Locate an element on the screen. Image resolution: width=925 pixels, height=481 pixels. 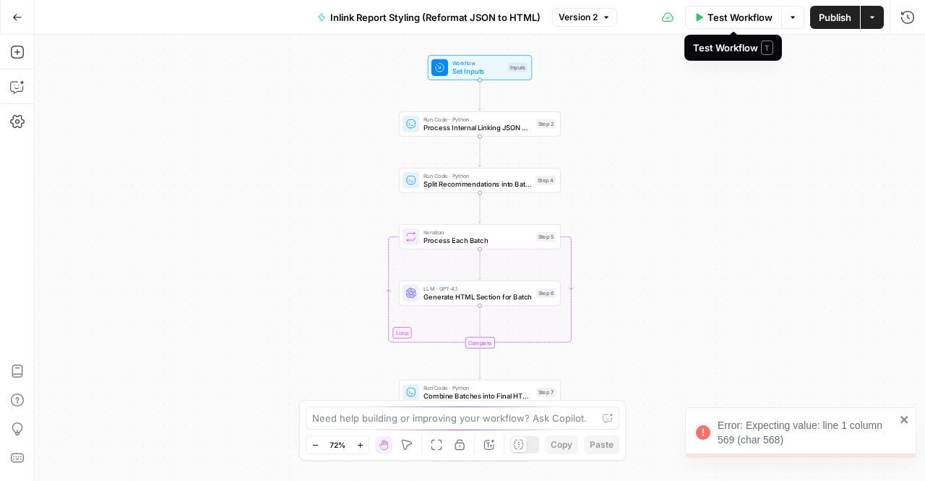
span: Version 2 is located at coordinates (578, 17).